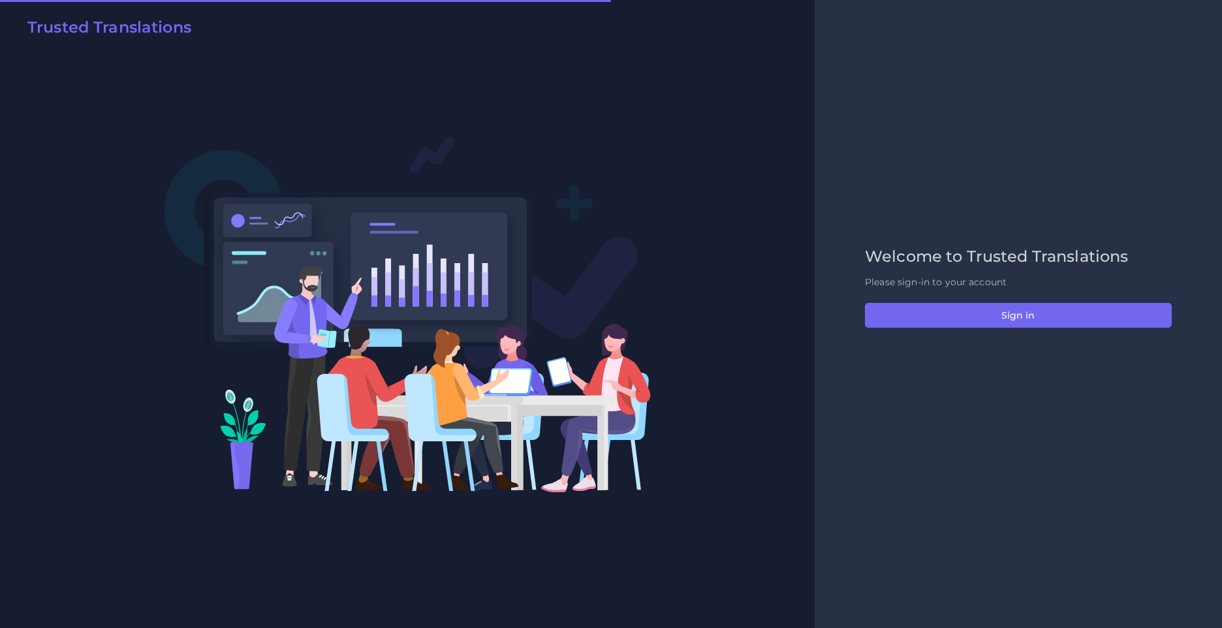  I want to click on h2: Trusted Translations, so click(109, 27).